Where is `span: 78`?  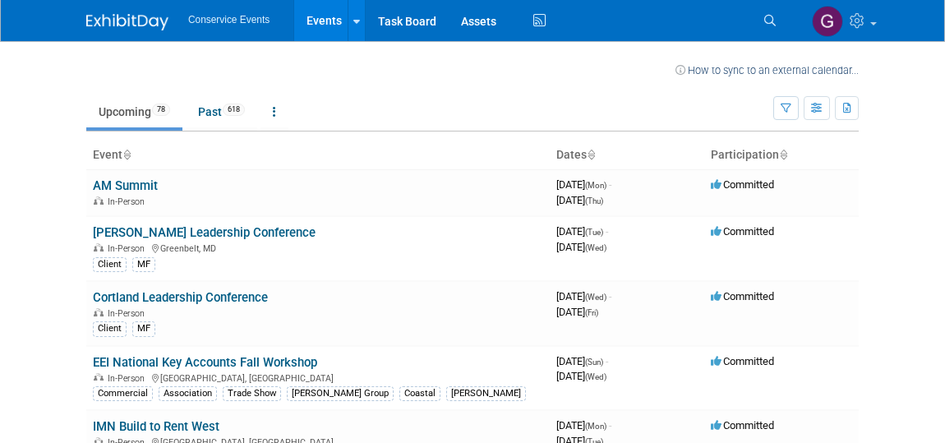
span: 78 is located at coordinates (161, 109).